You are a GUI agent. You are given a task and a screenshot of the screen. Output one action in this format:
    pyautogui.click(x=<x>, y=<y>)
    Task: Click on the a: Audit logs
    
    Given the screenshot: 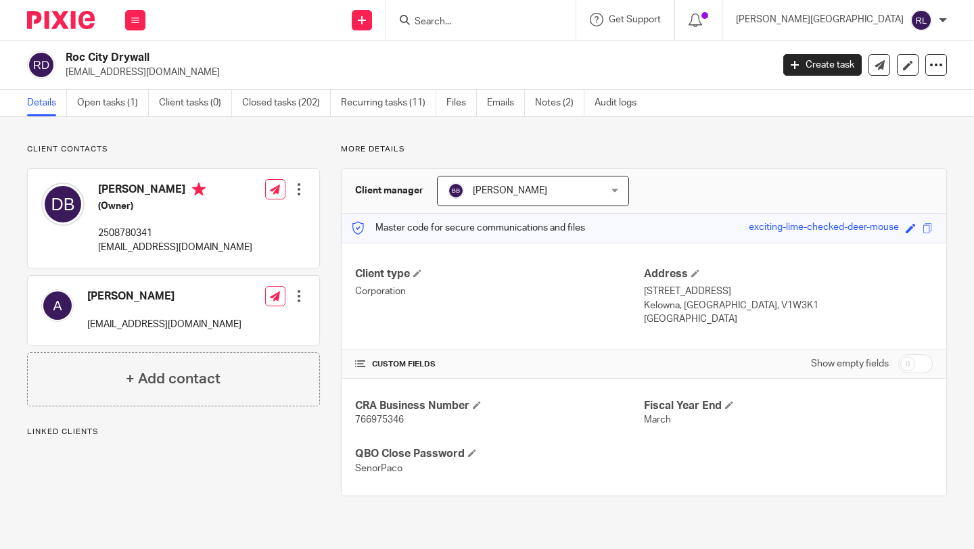 What is the action you would take?
    pyautogui.click(x=620, y=103)
    